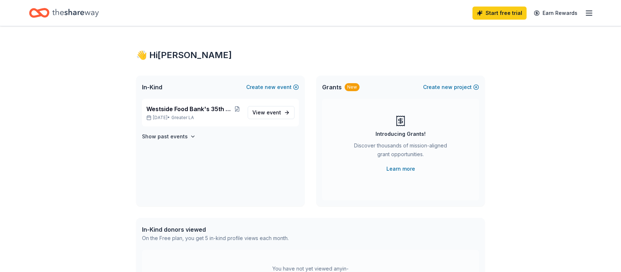 The height and width of the screenshot is (272, 621). I want to click on h4: Show past events, so click(165, 137).